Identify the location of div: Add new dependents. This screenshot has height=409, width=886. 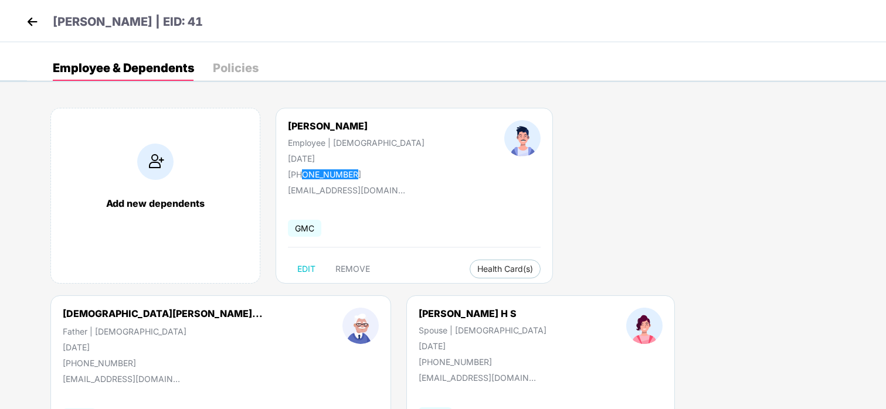
(155, 204).